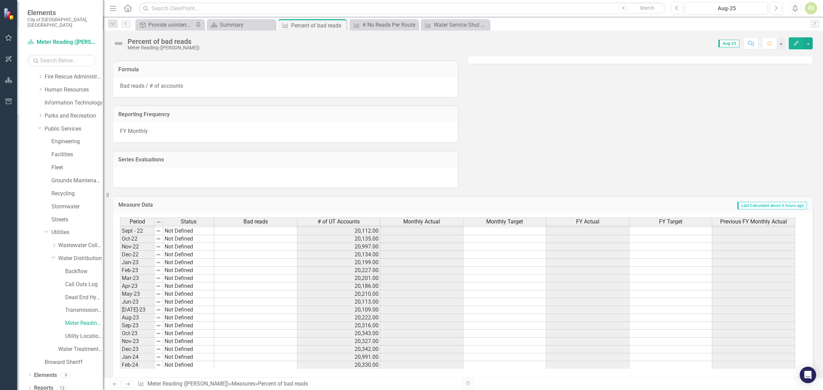 The height and width of the screenshot is (390, 823). Describe the element at coordinates (339, 255) in the screenshot. I see `td: 20,134.00` at that location.